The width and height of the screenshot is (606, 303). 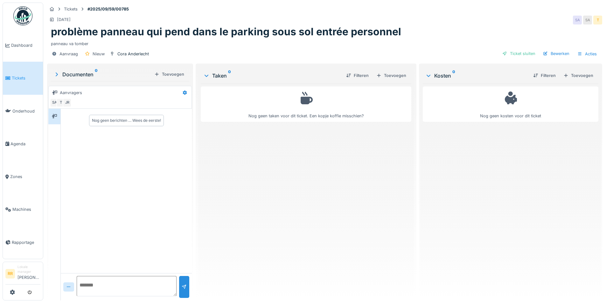 What do you see at coordinates (108, 9) in the screenshot?
I see `strong: #2025/09/59/00785` at bounding box center [108, 9].